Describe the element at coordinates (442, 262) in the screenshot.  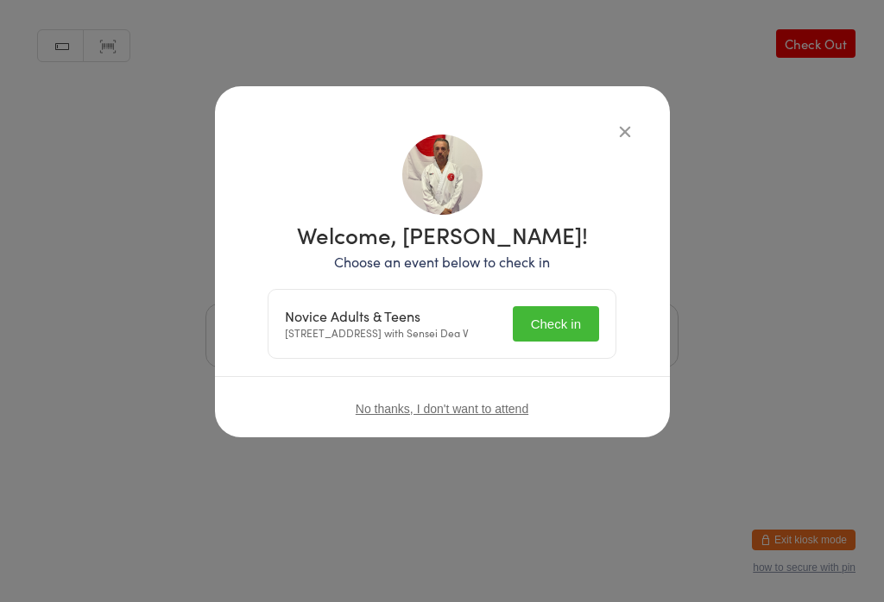
I see `p: Choose an event below to check in` at that location.